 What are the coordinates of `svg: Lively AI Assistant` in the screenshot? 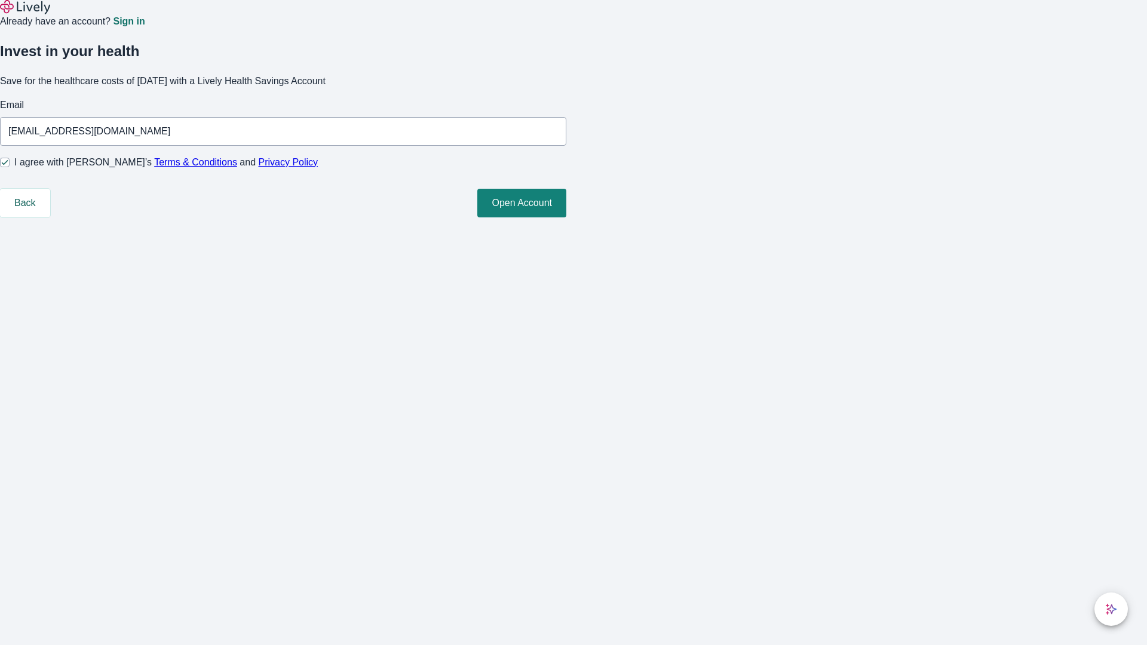 It's located at (1111, 609).